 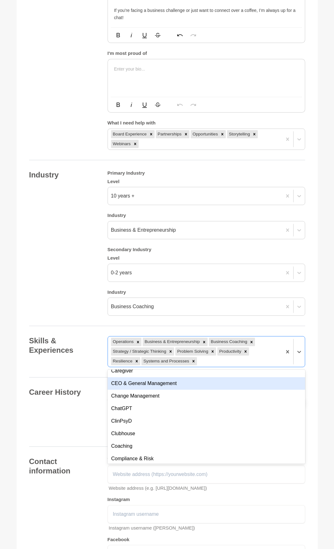 I want to click on div: ClinPsyD, so click(x=206, y=421).